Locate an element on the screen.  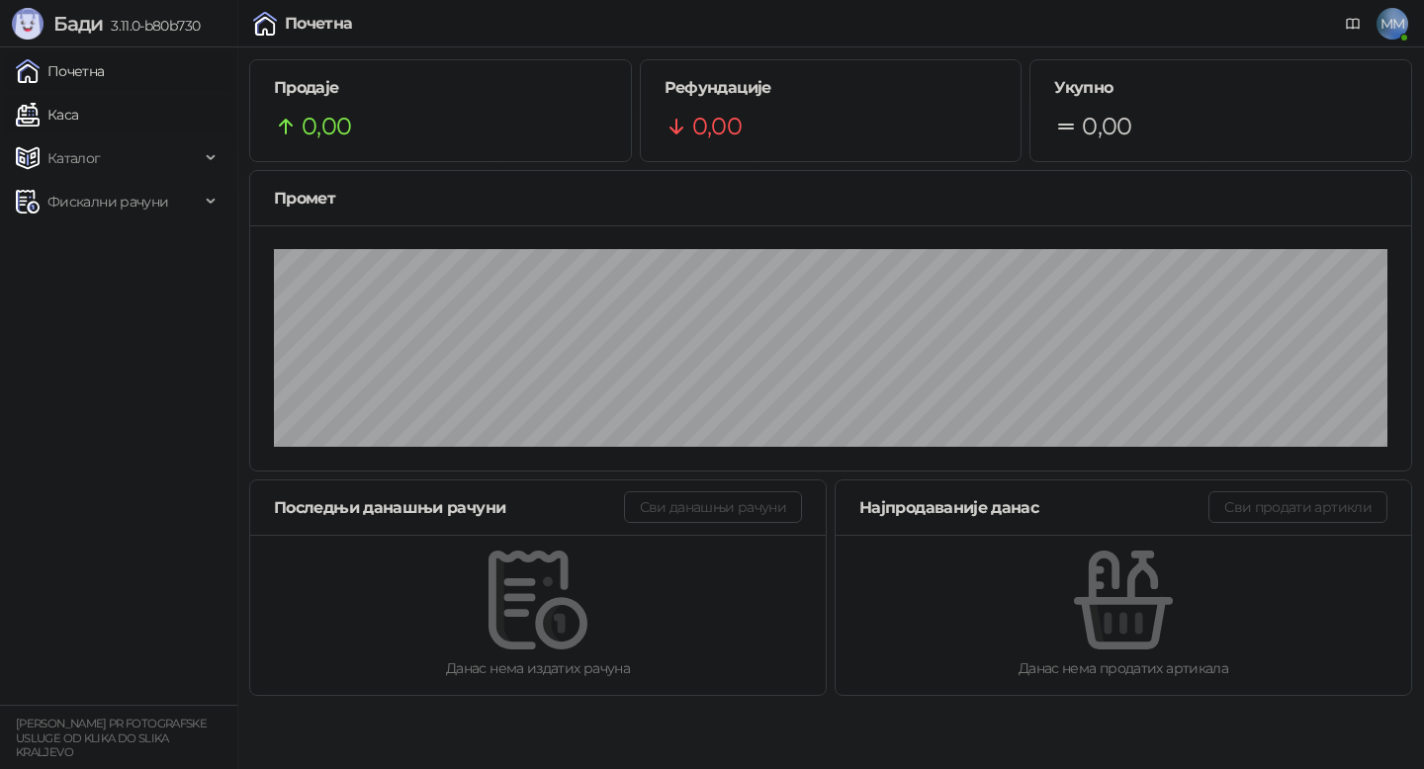
div: Данас нема издатих рачуна is located at coordinates (538, 669).